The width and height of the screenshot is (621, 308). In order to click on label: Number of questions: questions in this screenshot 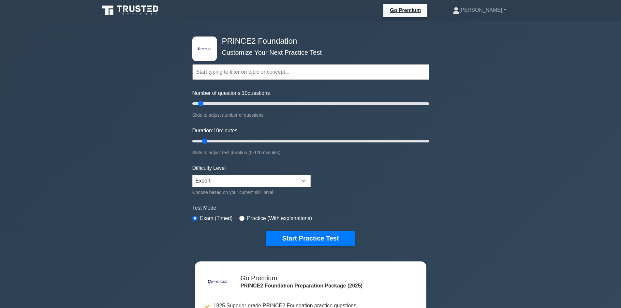, I will do `click(231, 93)`.